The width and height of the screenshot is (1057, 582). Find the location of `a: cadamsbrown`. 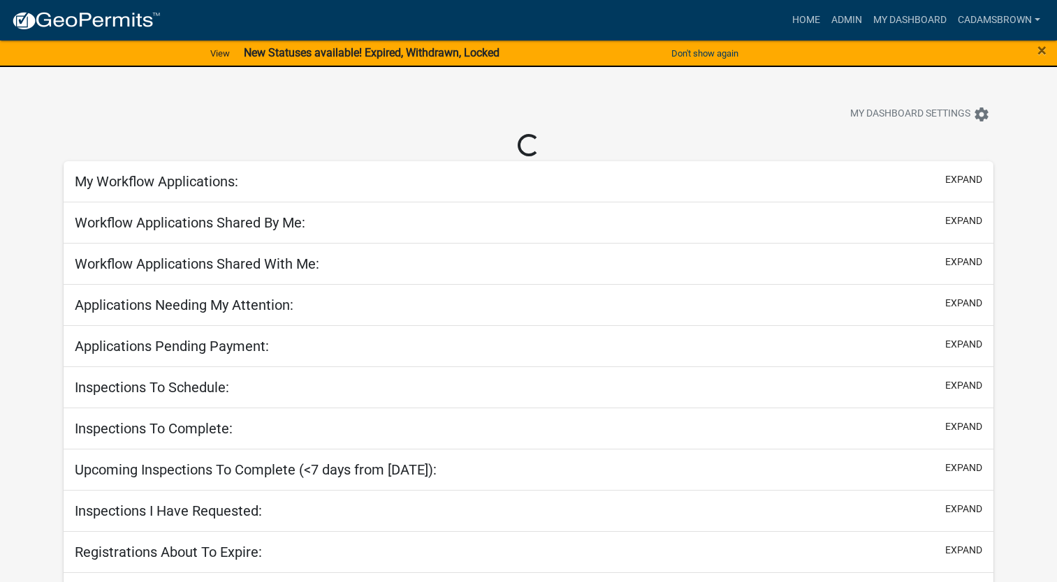

a: cadamsbrown is located at coordinates (999, 20).